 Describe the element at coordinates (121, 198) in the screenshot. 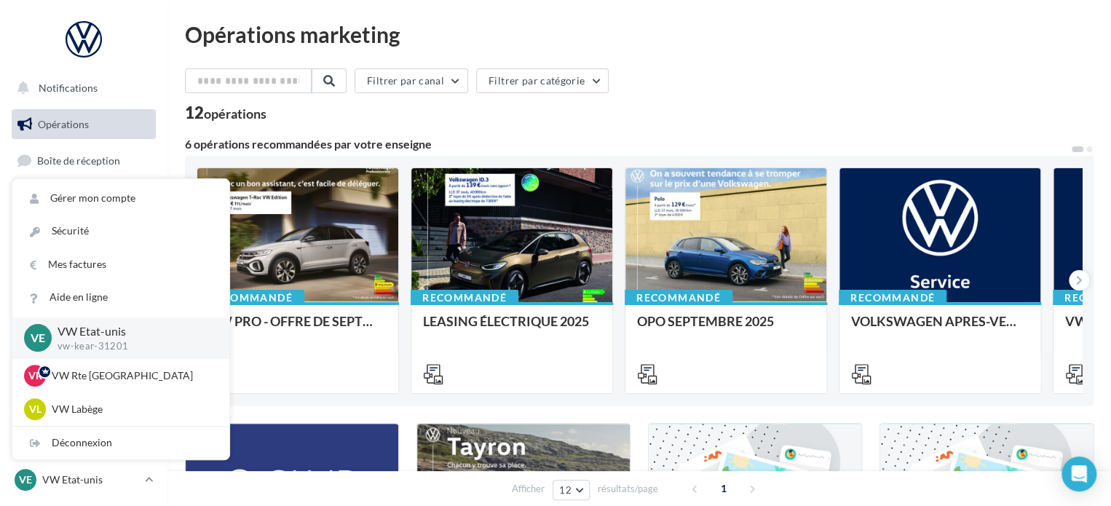

I see `a: Gérer mon compte` at that location.